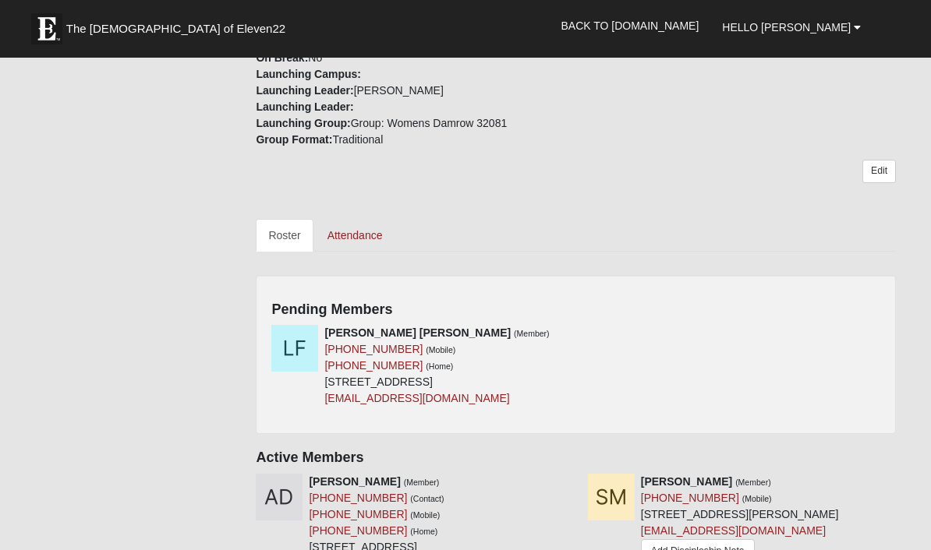 The image size is (931, 550). What do you see at coordinates (284, 235) in the screenshot?
I see `a: Roster` at bounding box center [284, 235].